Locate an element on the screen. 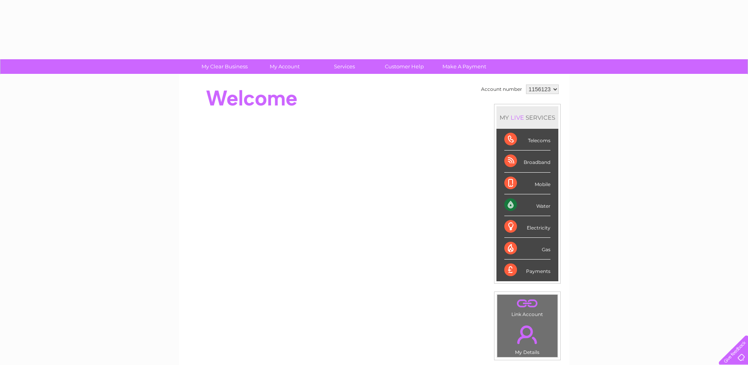 The width and height of the screenshot is (748, 365). div: Electricity is located at coordinates (527, 226).